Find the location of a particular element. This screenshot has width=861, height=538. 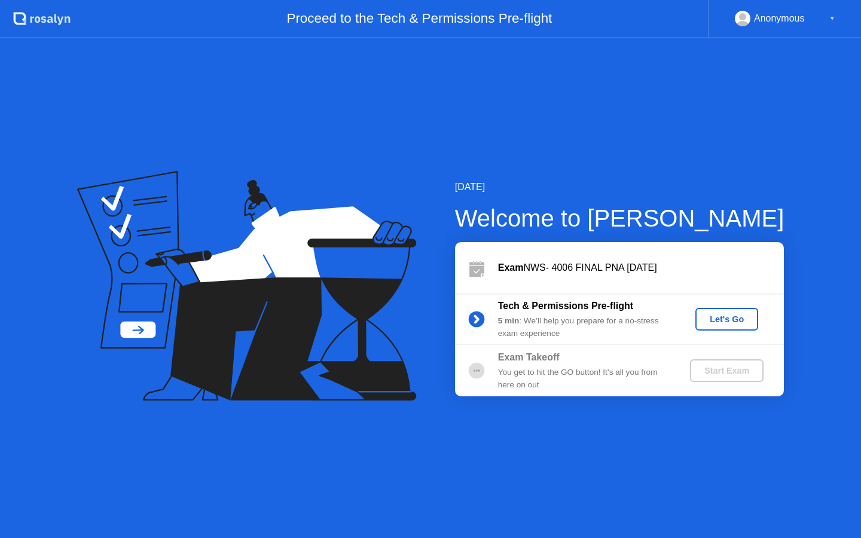

b: Exam is located at coordinates (511, 267).